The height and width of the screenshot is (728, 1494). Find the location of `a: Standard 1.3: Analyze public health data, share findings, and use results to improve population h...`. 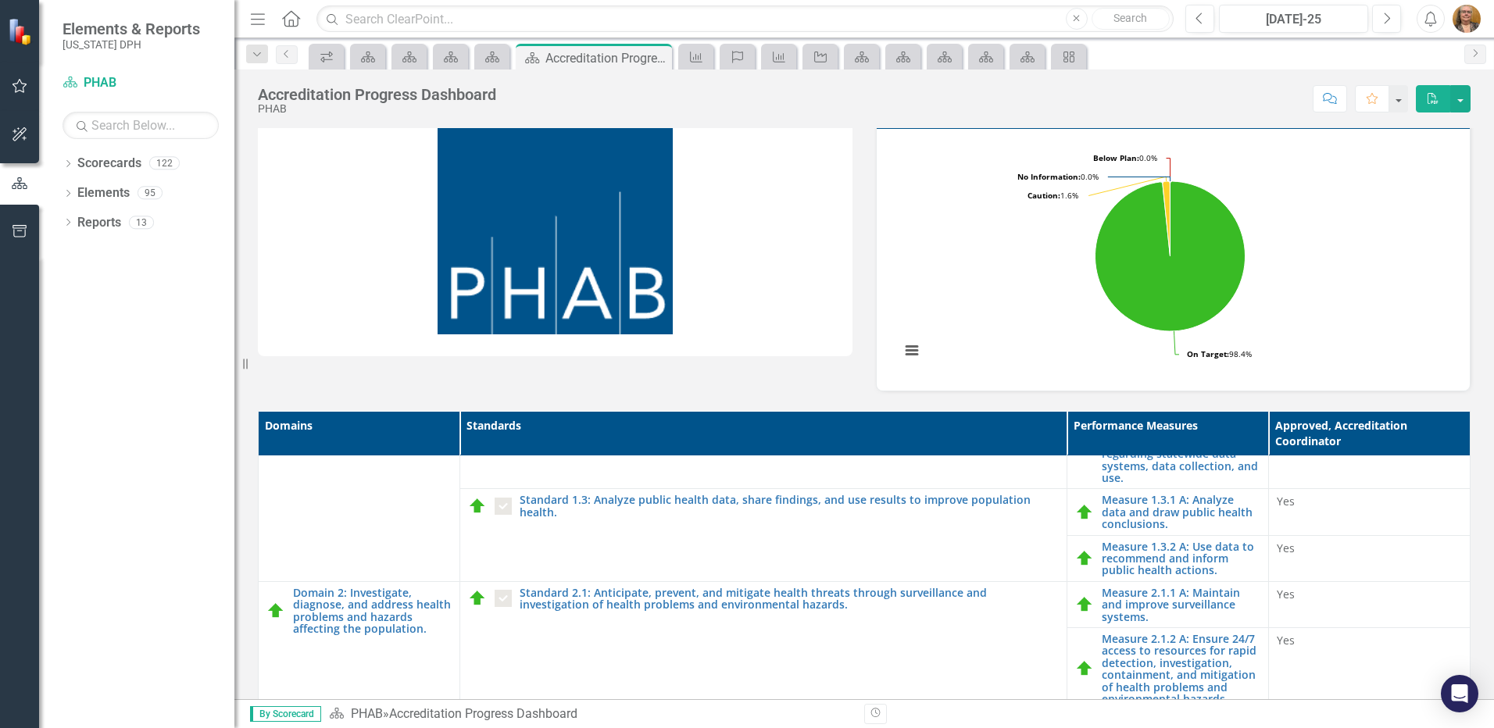

a: Standard 1.3: Analyze public health data, share findings, and use results to improve population h... is located at coordinates (789, 506).